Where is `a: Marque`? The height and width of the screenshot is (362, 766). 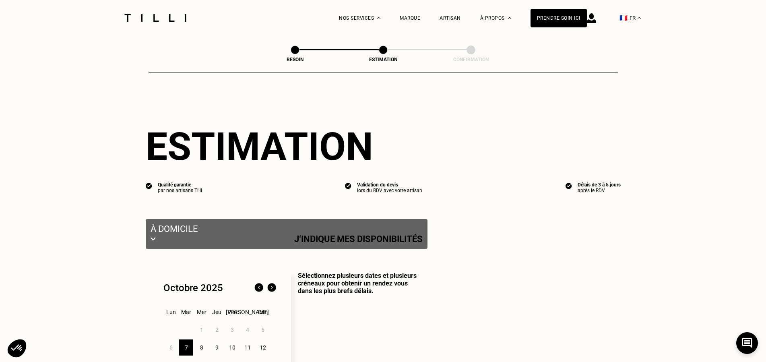
a: Marque is located at coordinates (410, 18).